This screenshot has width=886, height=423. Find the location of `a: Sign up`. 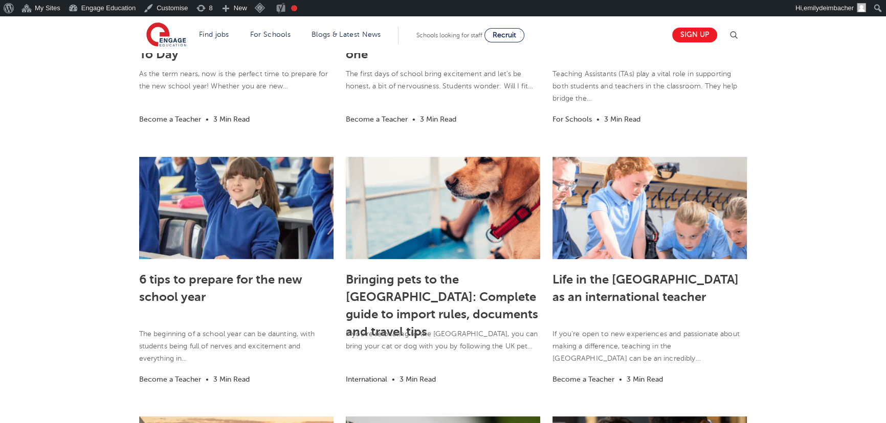

a: Sign up is located at coordinates (695, 35).